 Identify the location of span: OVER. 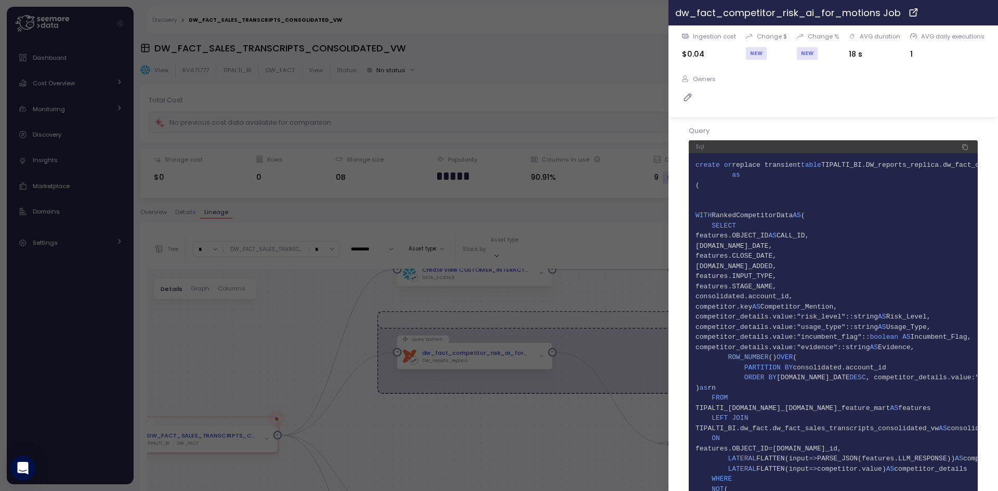
(785, 357).